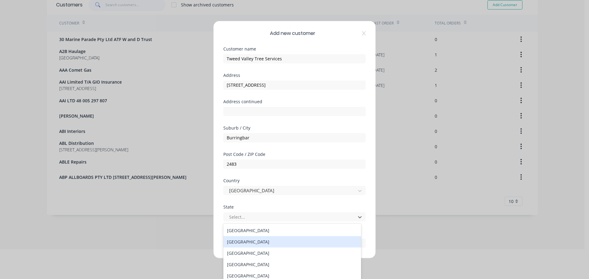 The image size is (589, 279). Describe the element at coordinates (294, 75) in the screenshot. I see `div: Address` at that location.